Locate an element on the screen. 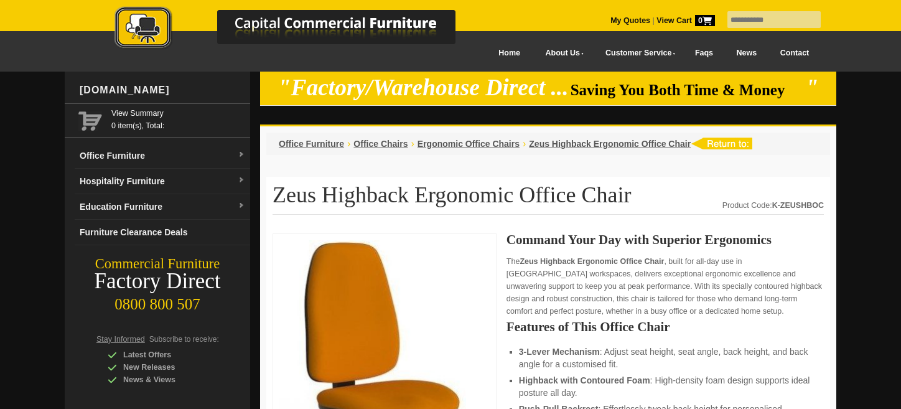 Image resolution: width=901 pixels, height=409 pixels. div: Product Code: is located at coordinates (773, 205).